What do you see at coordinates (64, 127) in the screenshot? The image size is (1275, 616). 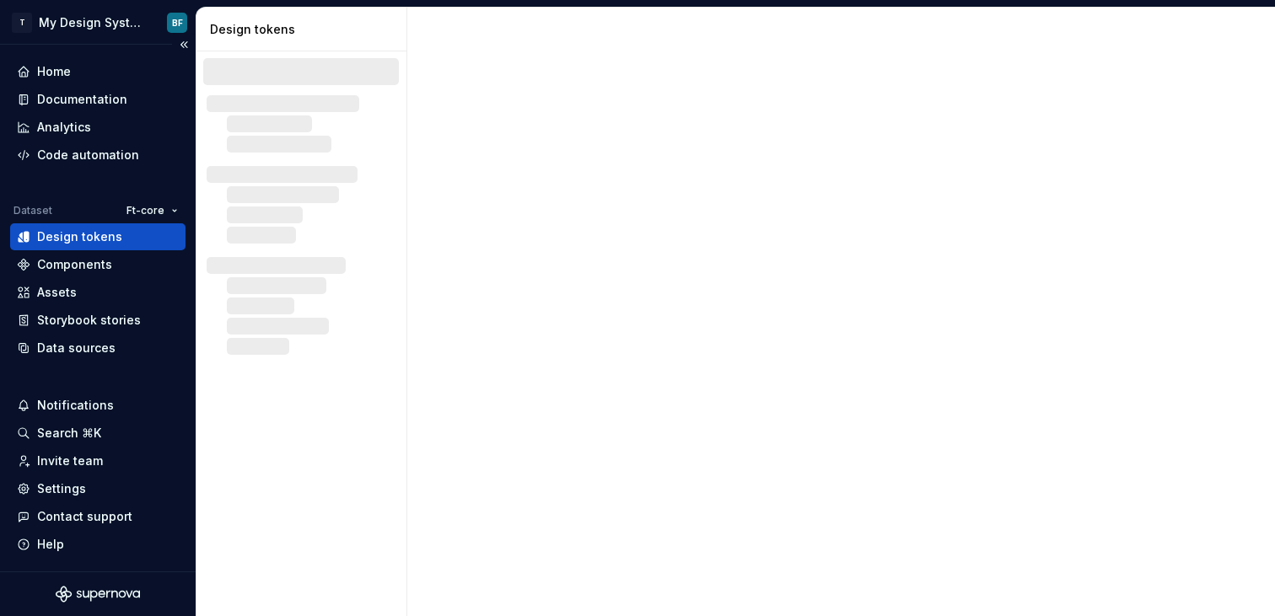 I see `div: Analytics` at bounding box center [64, 127].